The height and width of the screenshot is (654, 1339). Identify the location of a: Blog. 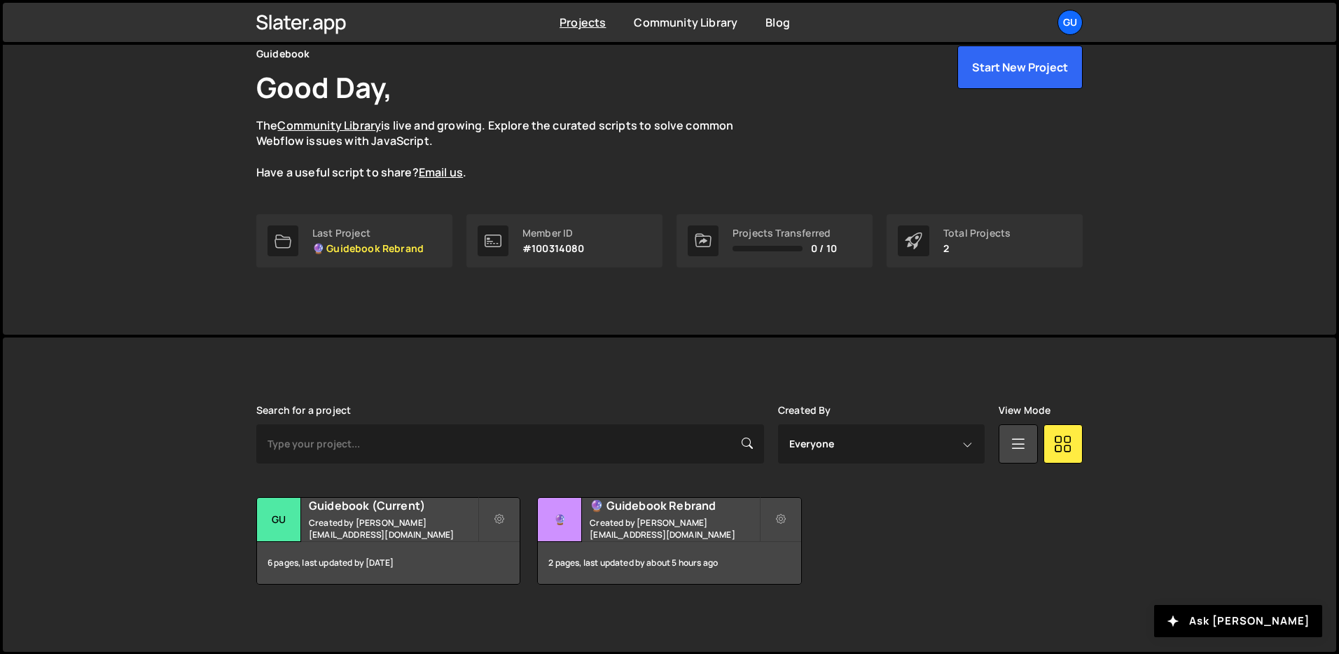
(777, 22).